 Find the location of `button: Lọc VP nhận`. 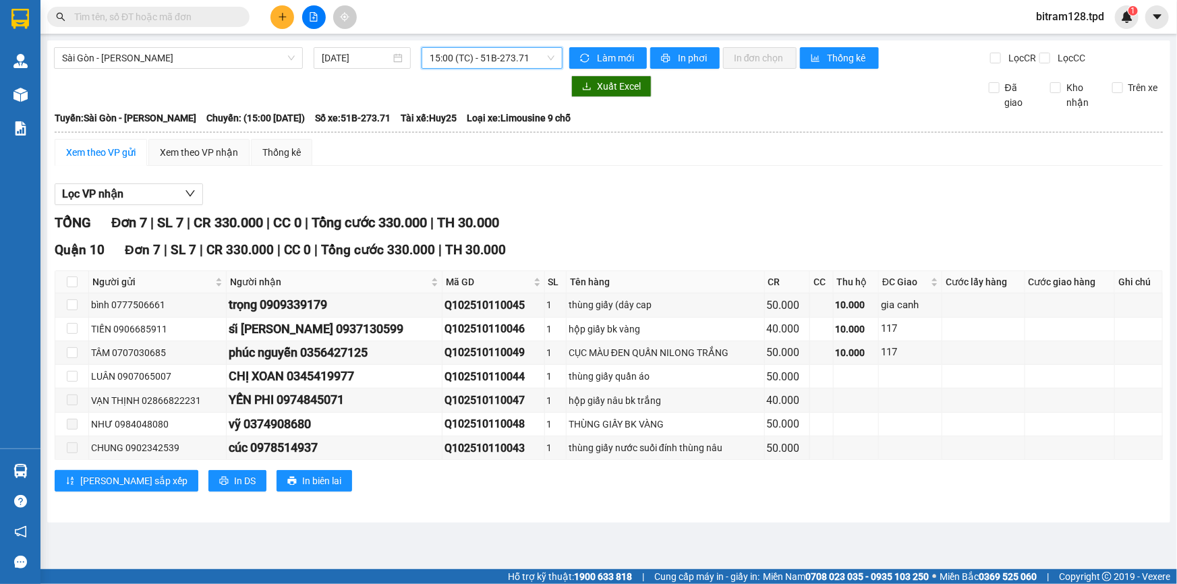

button: Lọc VP nhận is located at coordinates (129, 194).